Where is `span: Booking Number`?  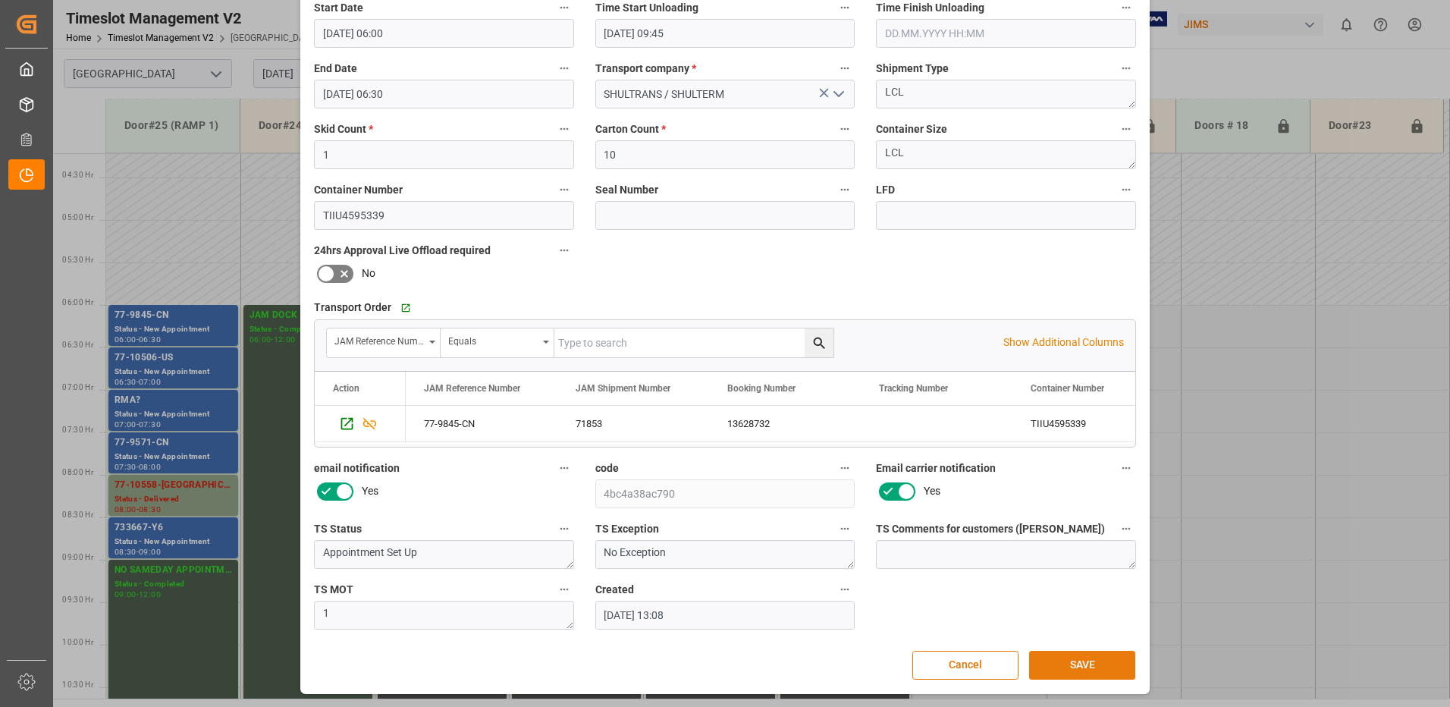
span: Booking Number is located at coordinates (761, 388).